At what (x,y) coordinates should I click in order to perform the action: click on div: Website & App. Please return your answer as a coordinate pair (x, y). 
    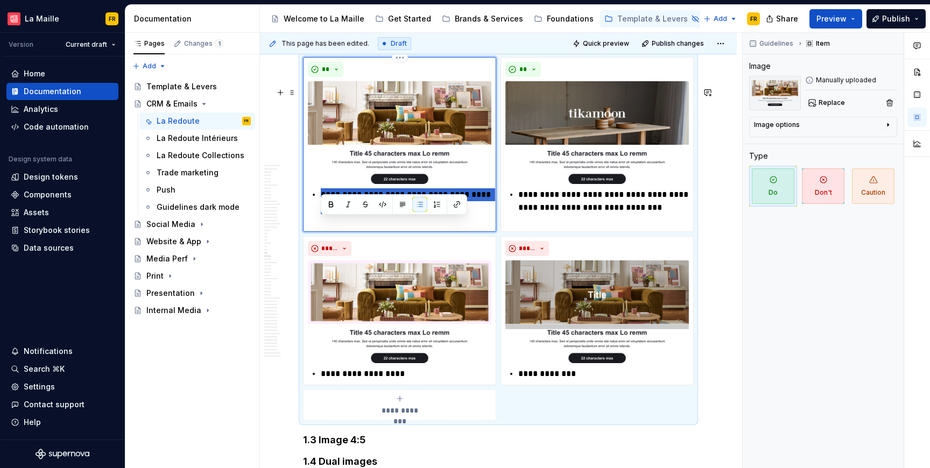
    Looking at the image, I should click on (174, 242).